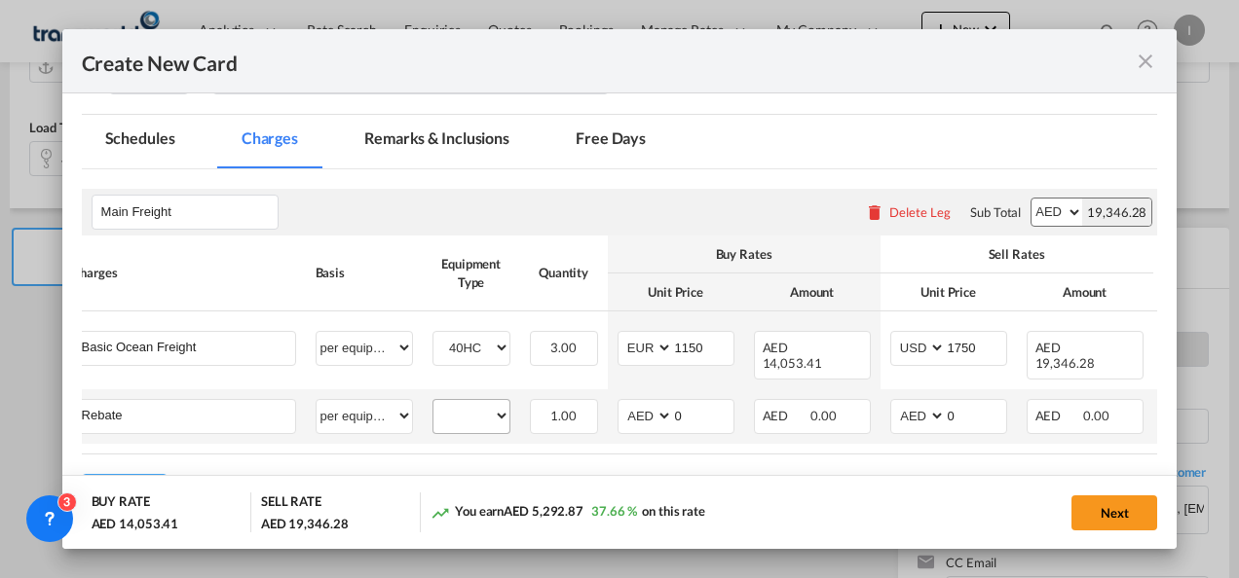 This screenshot has height=578, width=1239. Describe the element at coordinates (436, 141) in the screenshot. I see `md-tab-item: Remarks & Inclusions` at that location.